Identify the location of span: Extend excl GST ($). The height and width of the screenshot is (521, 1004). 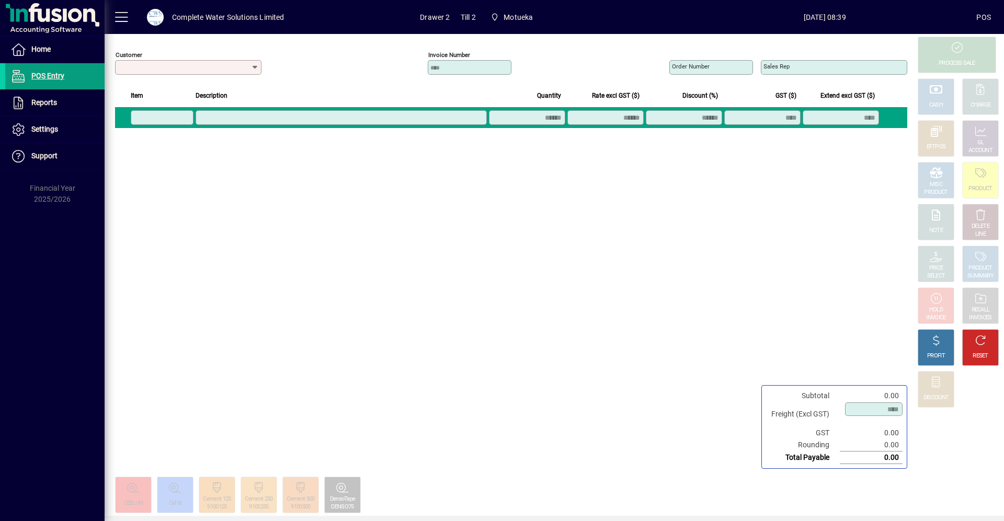
(848, 96).